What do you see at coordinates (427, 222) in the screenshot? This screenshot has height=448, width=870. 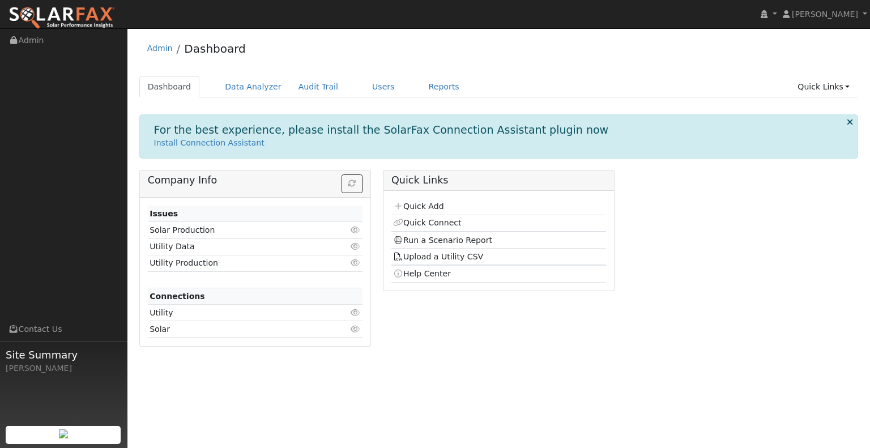 I see `a: Quick Connect` at bounding box center [427, 222].